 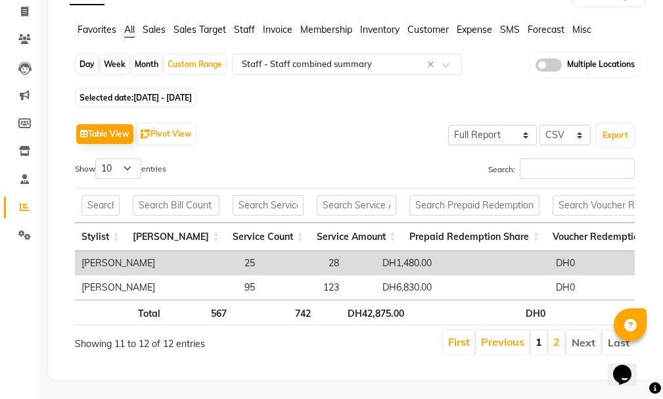 I want to click on th: Total, so click(x=121, y=312).